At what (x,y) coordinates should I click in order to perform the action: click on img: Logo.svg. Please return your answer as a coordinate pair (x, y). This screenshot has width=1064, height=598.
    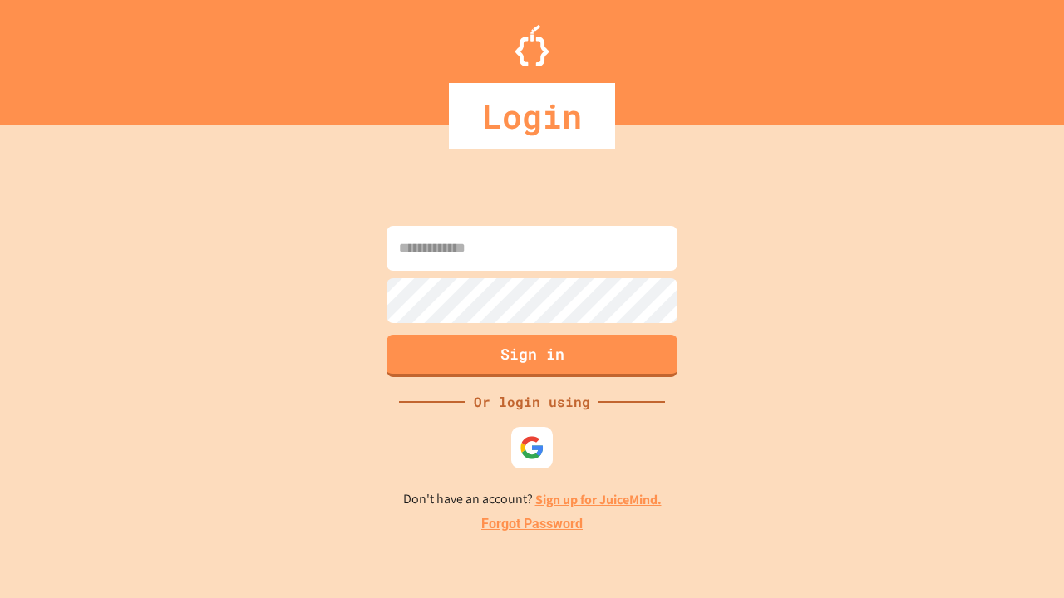
    Looking at the image, I should click on (532, 46).